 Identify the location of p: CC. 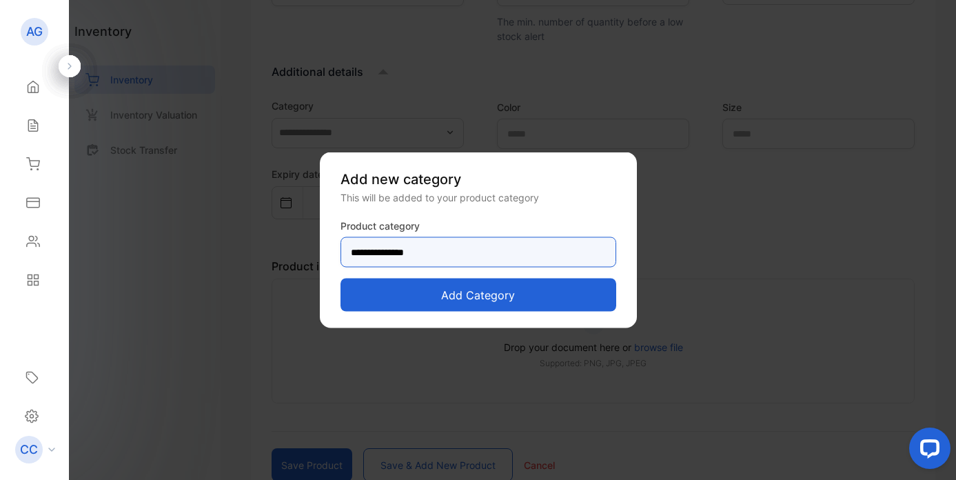
(29, 450).